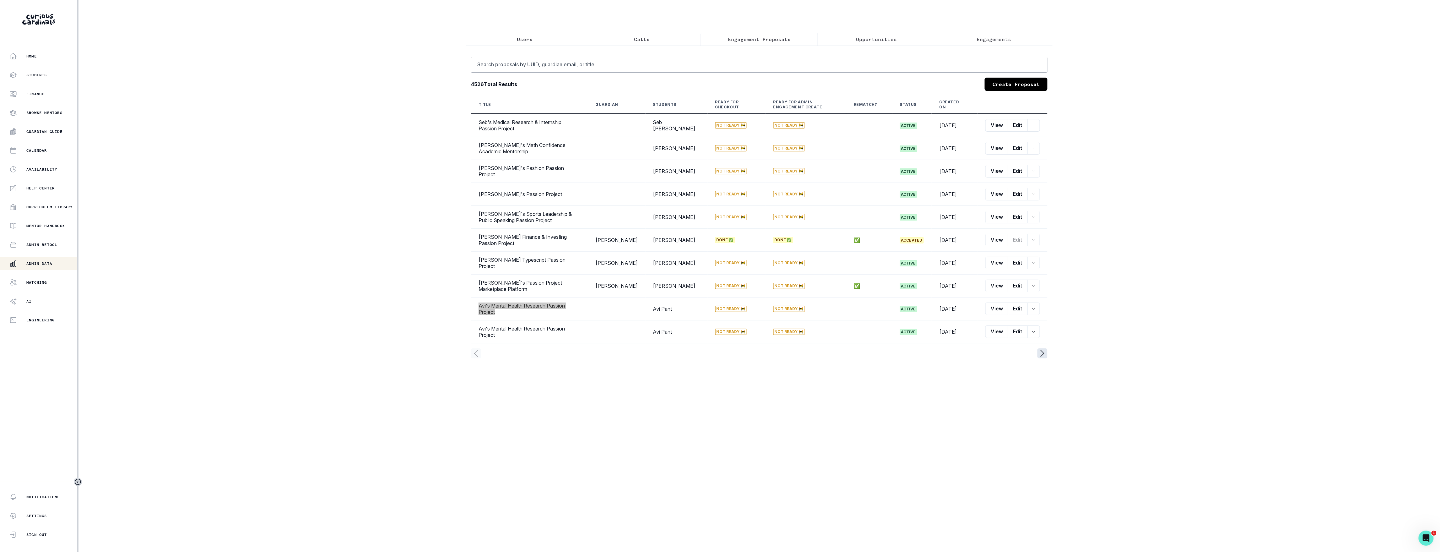  What do you see at coordinates (44, 132) in the screenshot?
I see `p: Guardian Guide` at bounding box center [44, 132].